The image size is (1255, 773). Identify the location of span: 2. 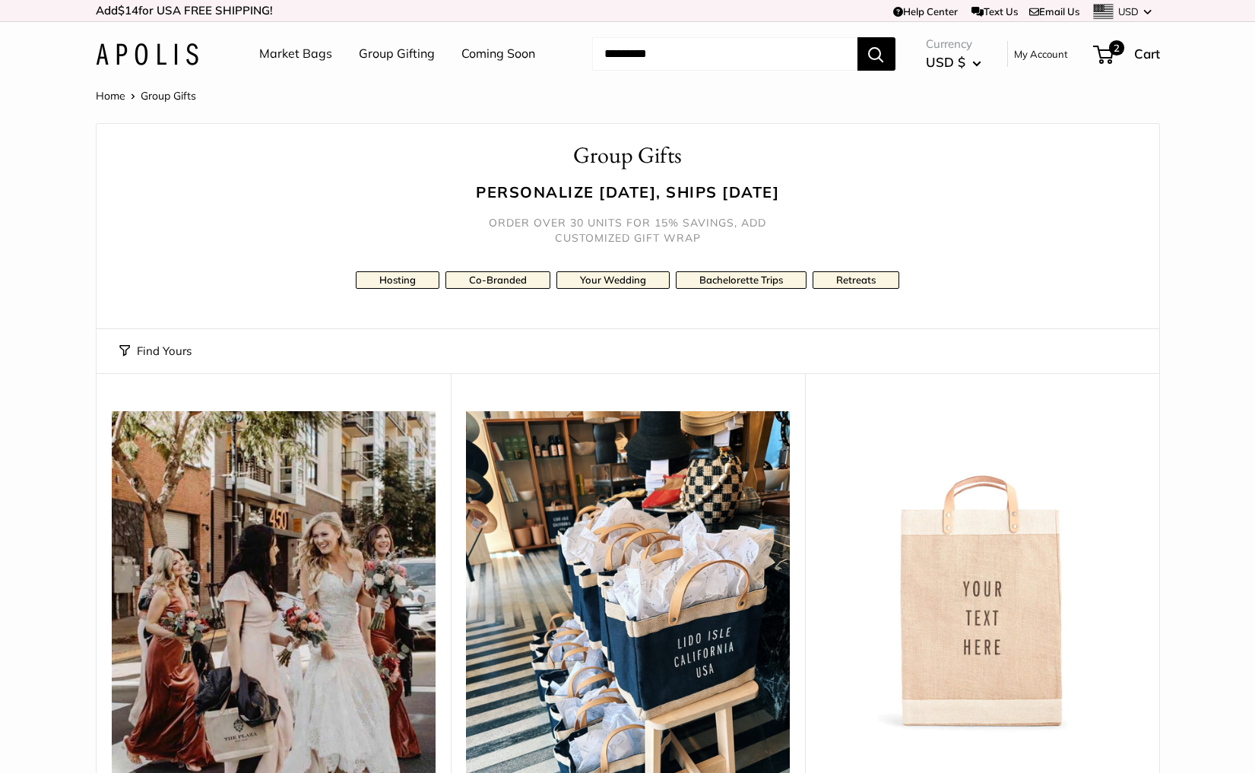
(1116, 48).